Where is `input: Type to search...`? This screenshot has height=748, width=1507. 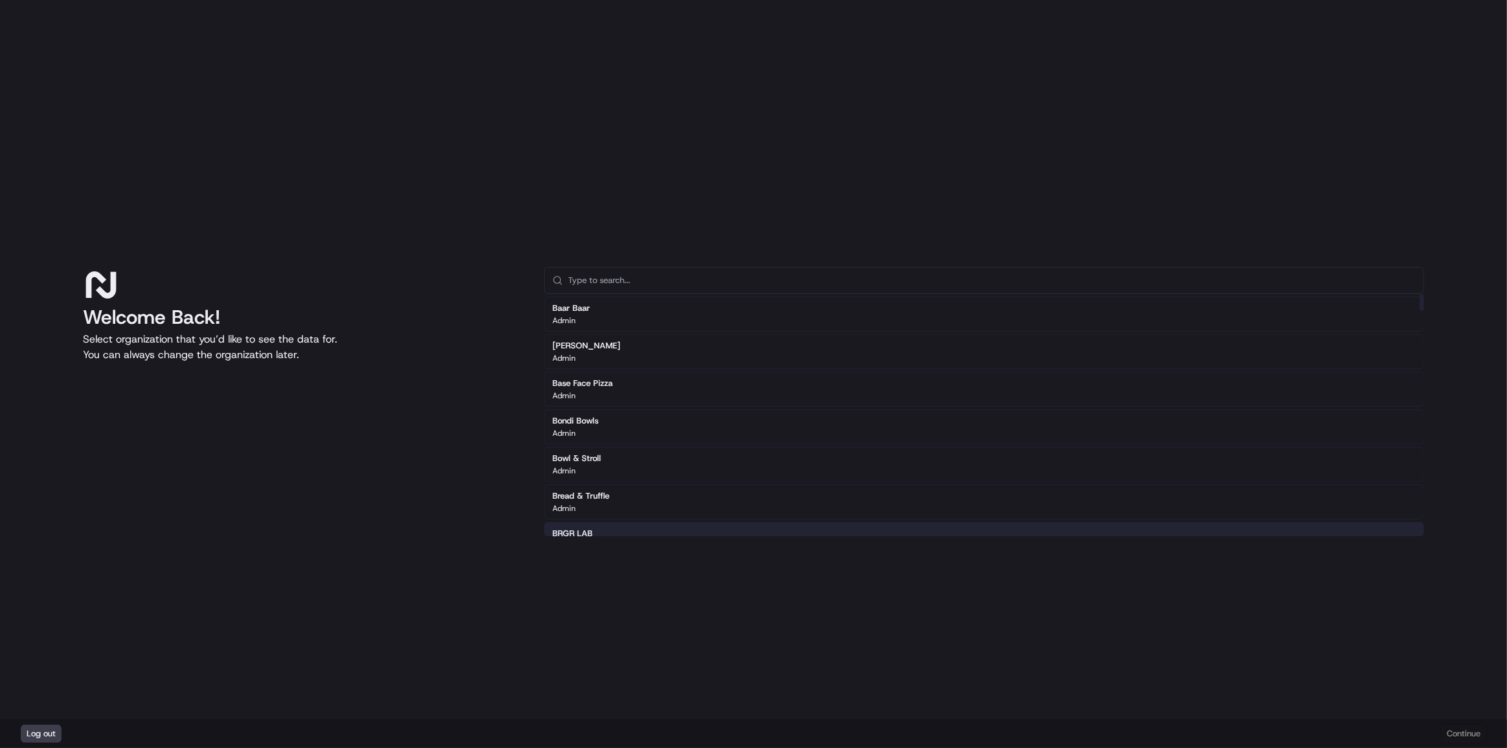
input: Type to search... is located at coordinates (992, 280).